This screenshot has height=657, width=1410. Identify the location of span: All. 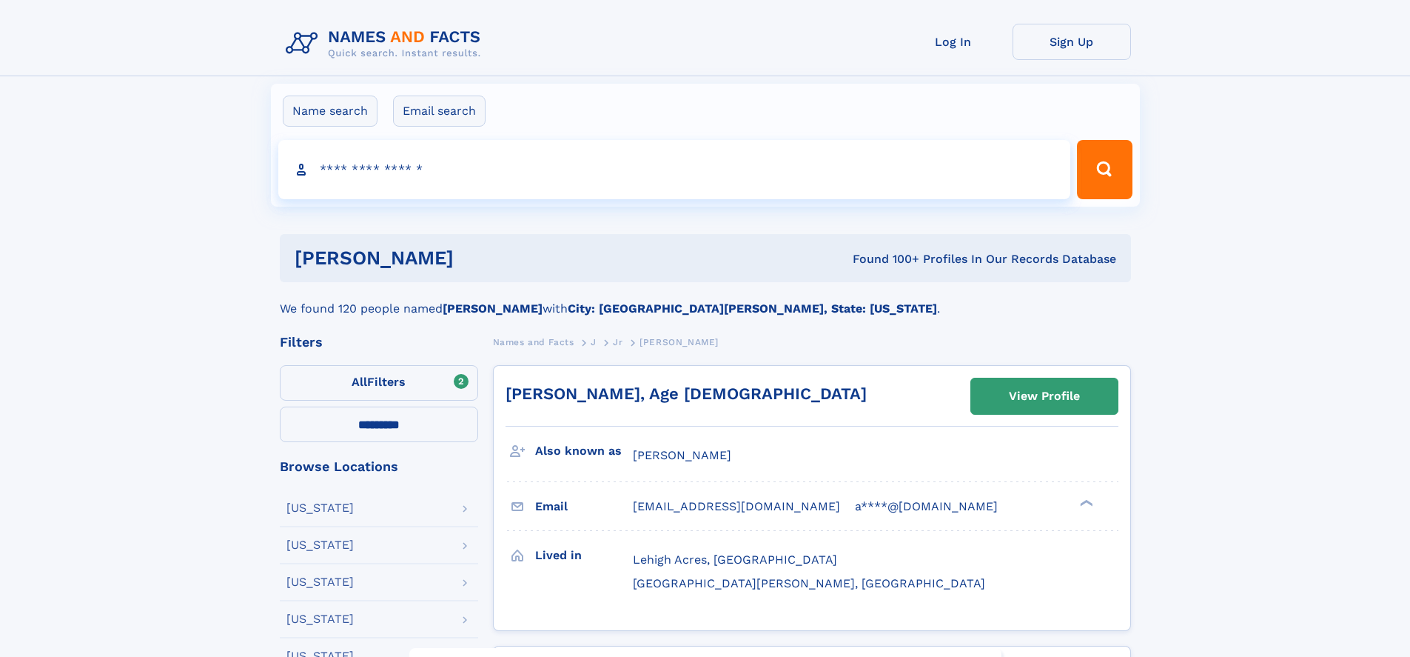
(359, 381).